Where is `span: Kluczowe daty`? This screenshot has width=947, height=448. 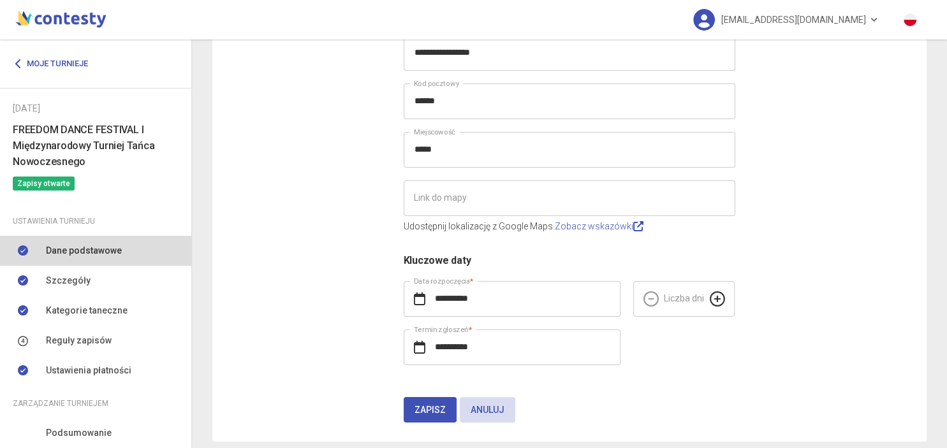 span: Kluczowe daty is located at coordinates (437, 260).